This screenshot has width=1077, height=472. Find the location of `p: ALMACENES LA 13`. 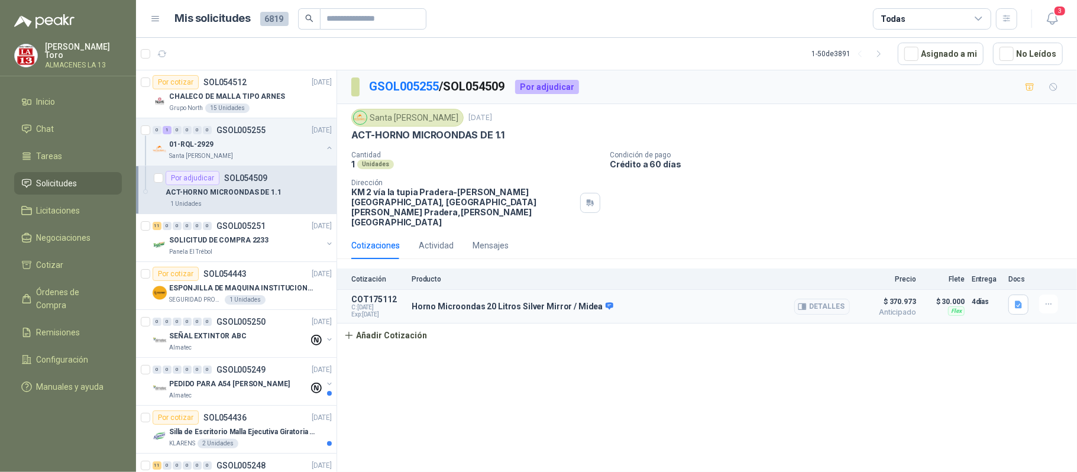

p: ALMACENES LA 13 is located at coordinates (83, 65).